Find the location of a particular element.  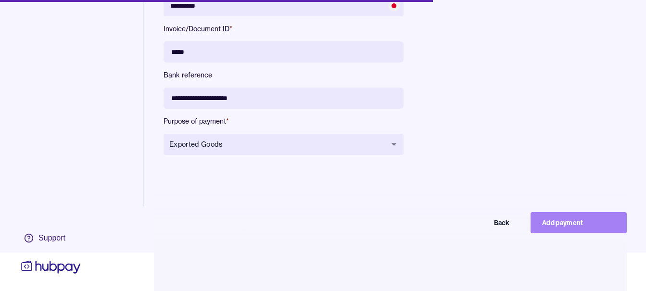

button: Add payment is located at coordinates (579, 223).